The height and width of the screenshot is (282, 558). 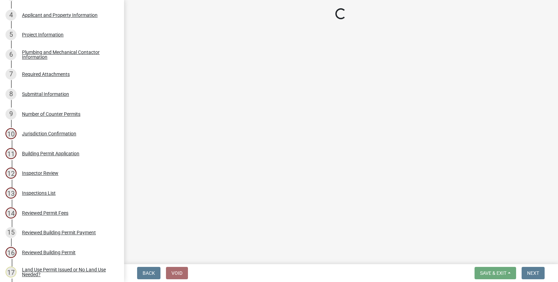 I want to click on span: Save & Exit, so click(x=493, y=273).